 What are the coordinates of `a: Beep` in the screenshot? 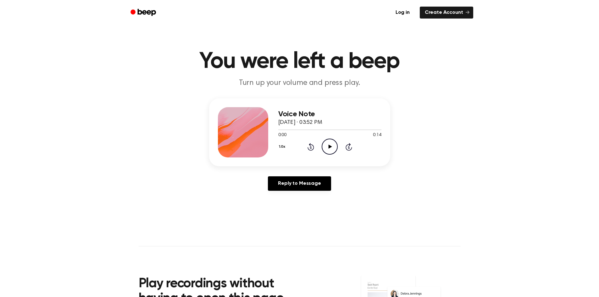 It's located at (144, 13).